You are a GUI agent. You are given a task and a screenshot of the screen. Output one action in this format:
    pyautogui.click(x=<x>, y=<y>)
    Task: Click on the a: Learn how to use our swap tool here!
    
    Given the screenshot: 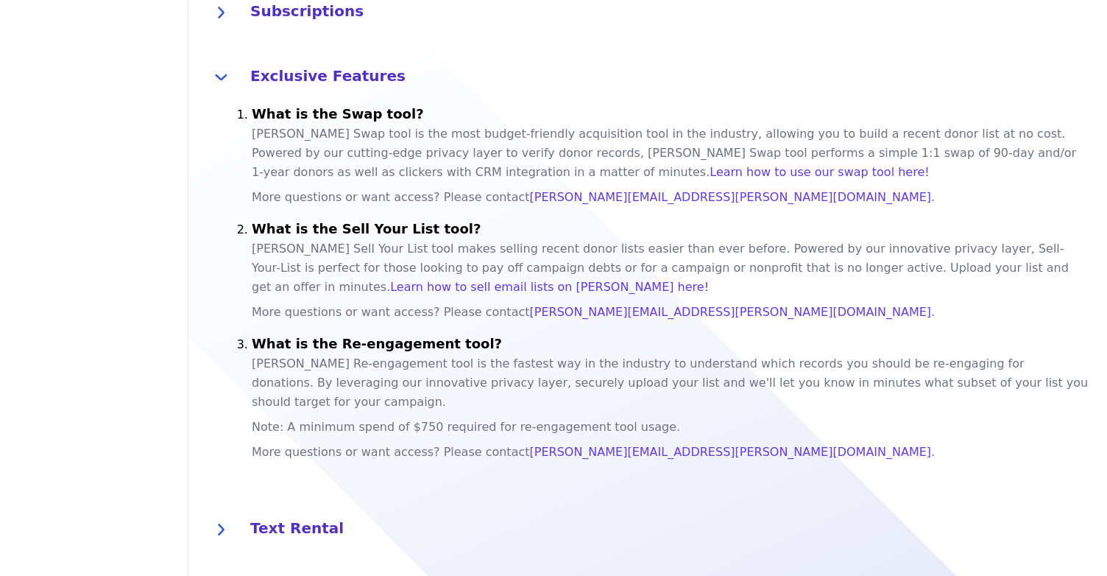 What is the action you would take?
    pyautogui.click(x=819, y=172)
    